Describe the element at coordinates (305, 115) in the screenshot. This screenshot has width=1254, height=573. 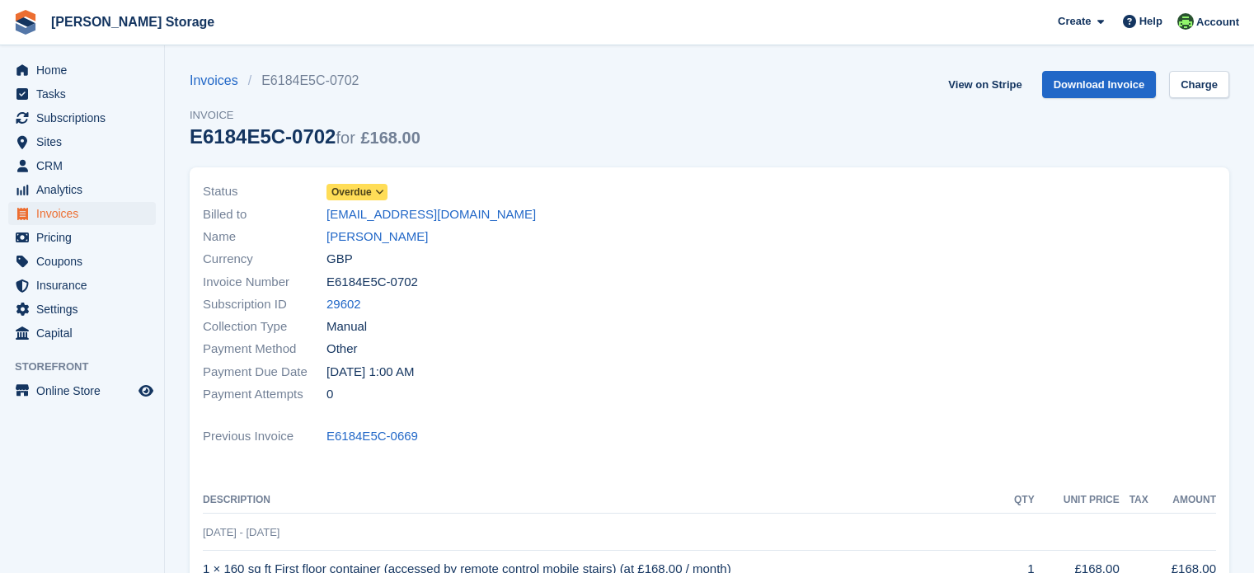
I see `span: Invoice` at that location.